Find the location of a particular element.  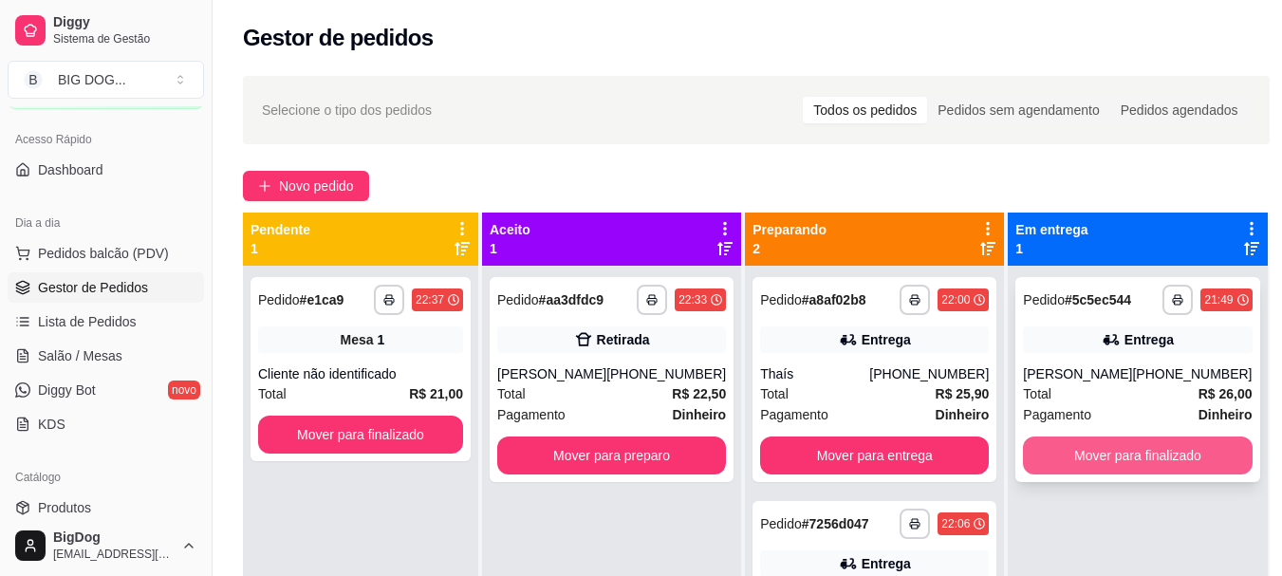

div: Catálogo is located at coordinates (105, 477).